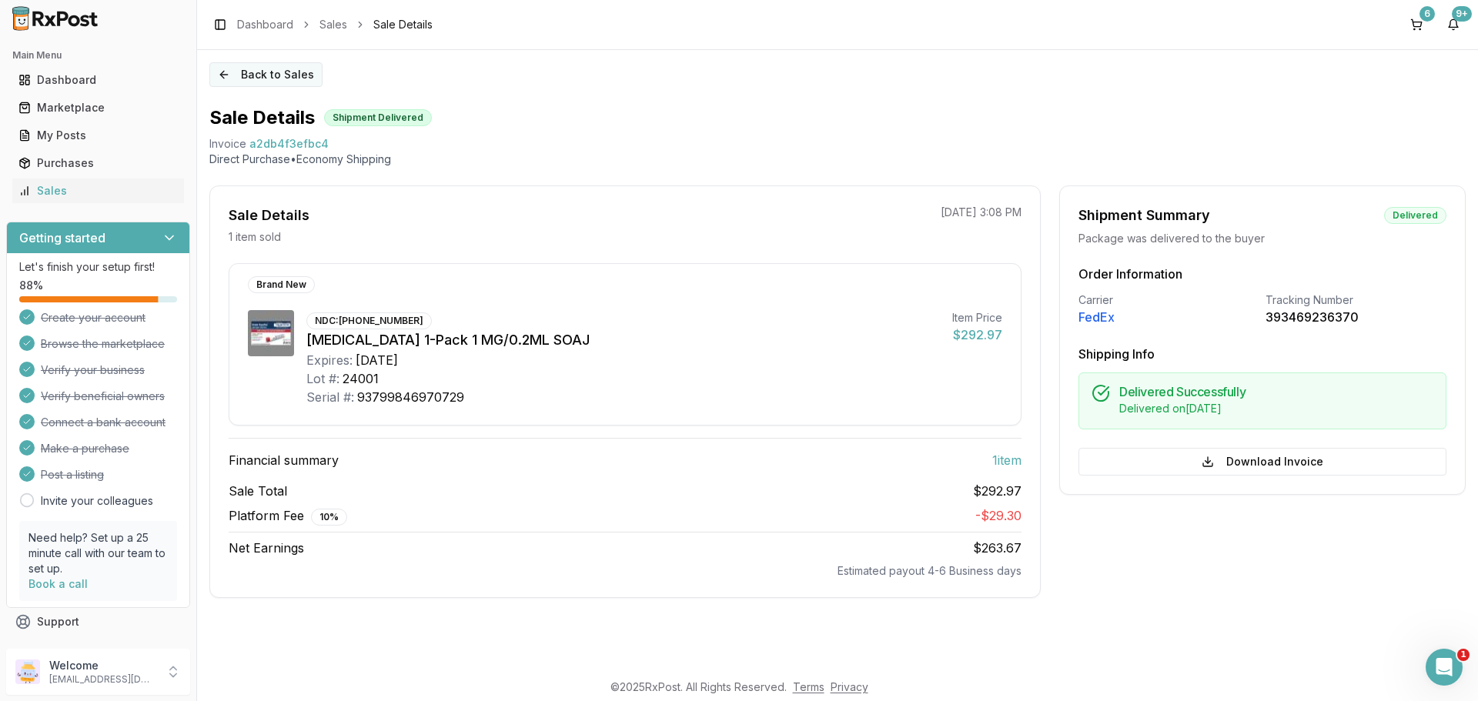 This screenshot has height=701, width=1478. Describe the element at coordinates (1355, 317) in the screenshot. I see `div: 393469236370` at that location.